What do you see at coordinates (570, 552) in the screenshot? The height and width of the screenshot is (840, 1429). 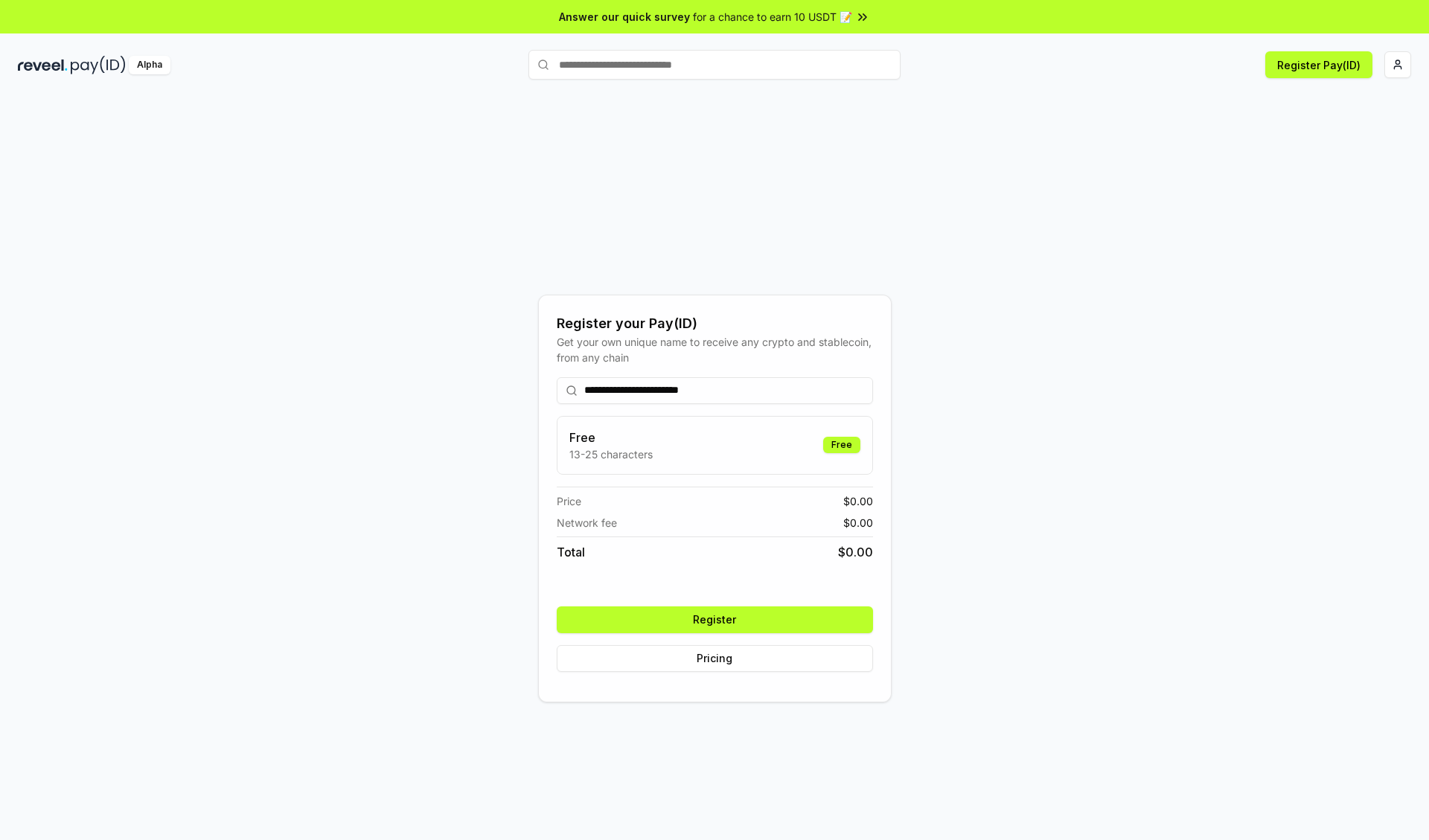 I see `span: Total` at bounding box center [570, 552].